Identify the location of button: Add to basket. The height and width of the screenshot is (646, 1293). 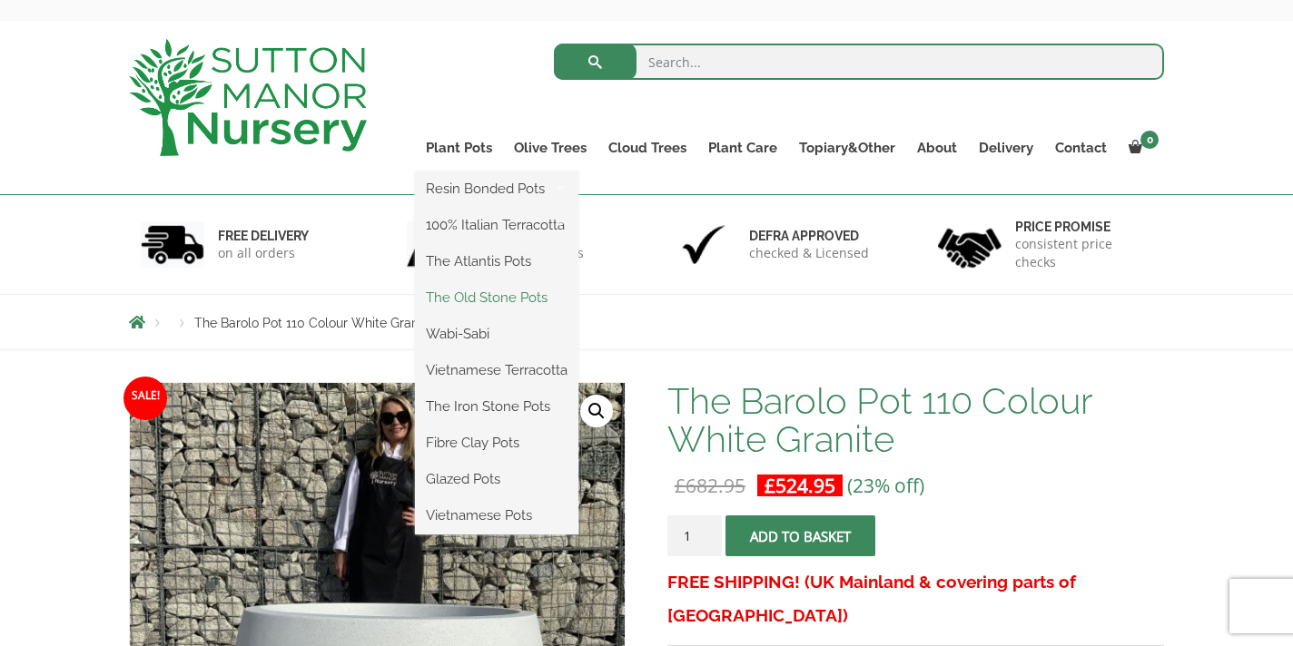
(800, 536).